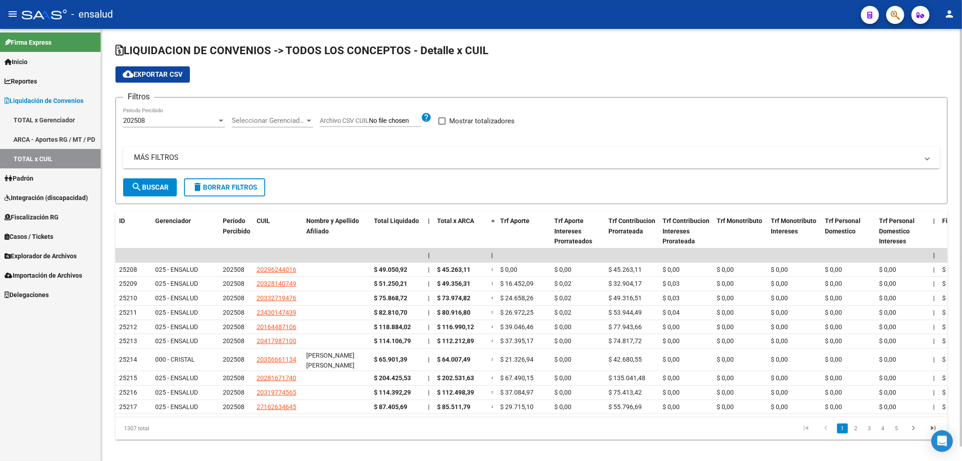 This screenshot has width=962, height=461. Describe the element at coordinates (856, 428) in the screenshot. I see `a: 2` at that location.